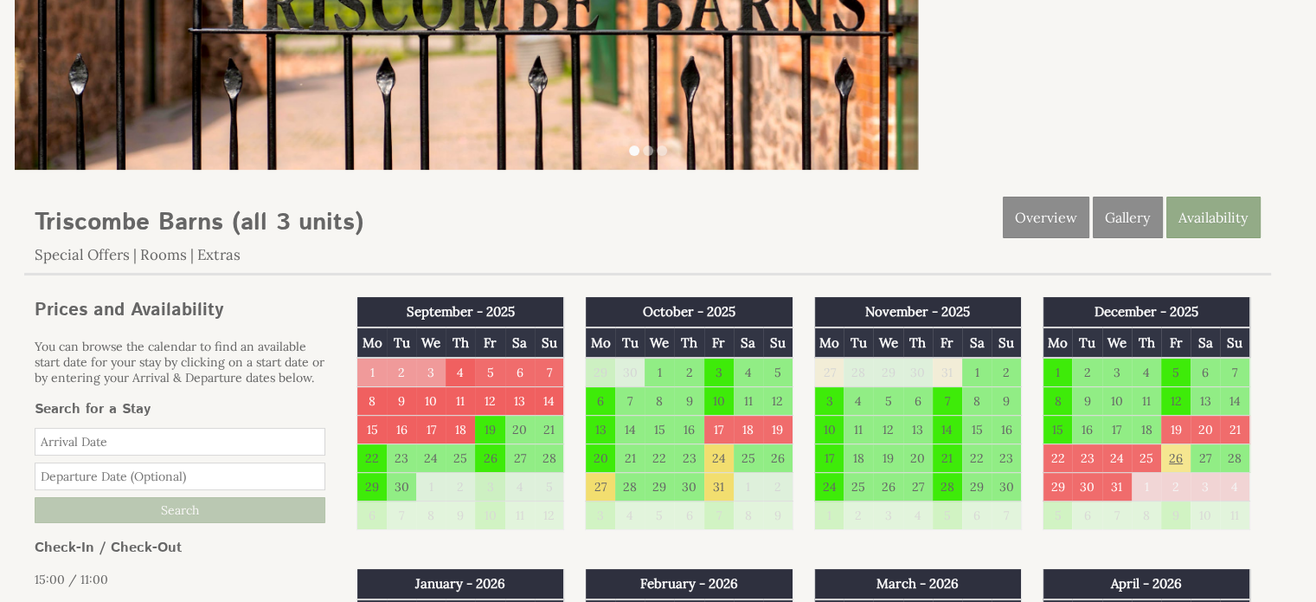 This screenshot has width=1316, height=602. I want to click on th: Th, so click(689, 342).